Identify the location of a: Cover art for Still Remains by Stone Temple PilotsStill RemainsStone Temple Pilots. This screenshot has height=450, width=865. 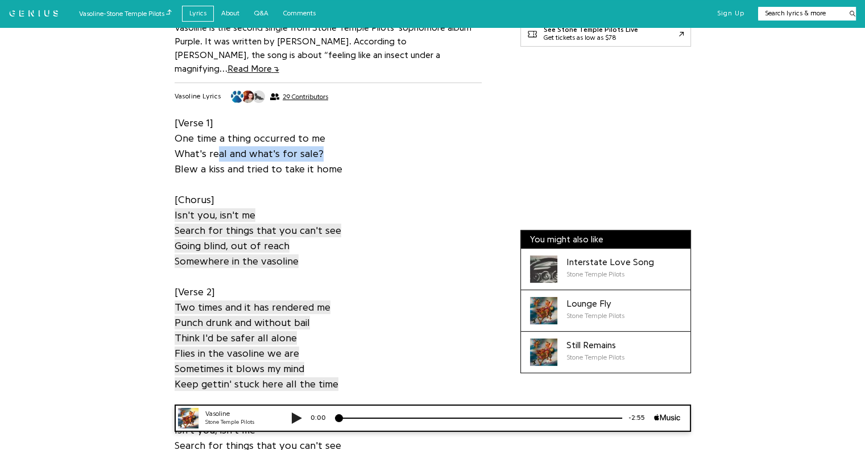
(605, 352).